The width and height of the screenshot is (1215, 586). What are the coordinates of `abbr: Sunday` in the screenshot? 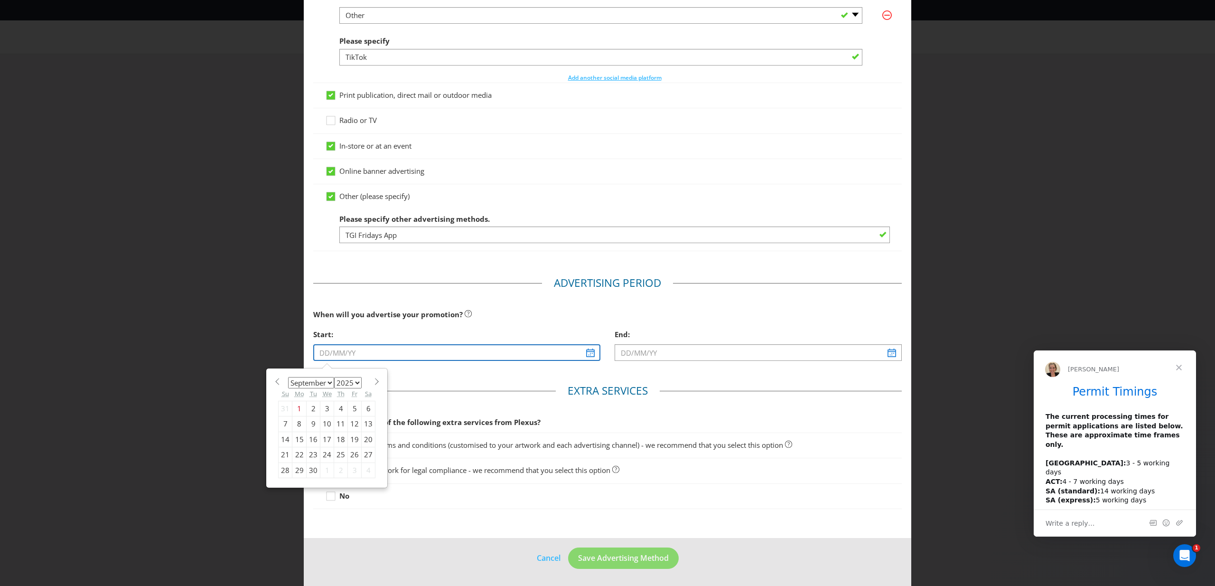 It's located at (285, 394).